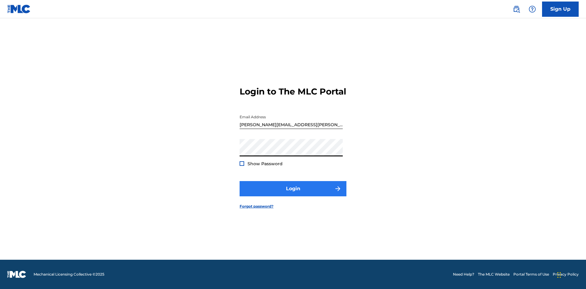 Image resolution: width=586 pixels, height=289 pixels. I want to click on img: logo, so click(17, 275).